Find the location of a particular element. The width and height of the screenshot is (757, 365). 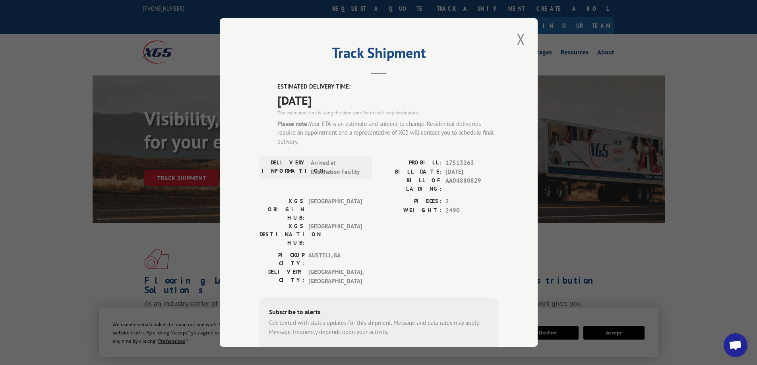

div: Get texted with status updates for this shipment. Message and data rates may apply. Message frequ... is located at coordinates (379, 327).